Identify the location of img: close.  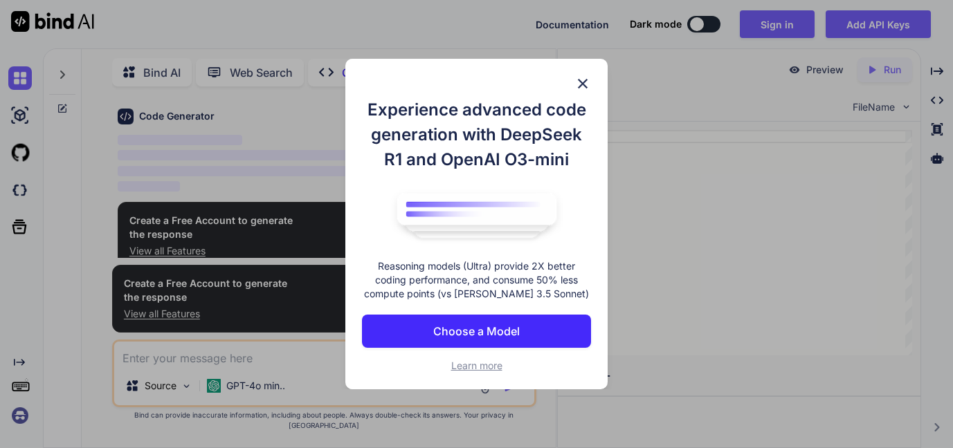
(583, 84).